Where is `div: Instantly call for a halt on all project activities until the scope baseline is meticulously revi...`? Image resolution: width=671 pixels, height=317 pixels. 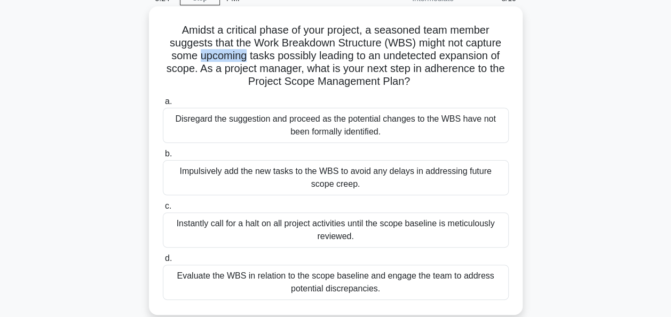
div: Instantly call for a halt on all project activities until the scope baseline is meticulously revi... is located at coordinates (336, 230).